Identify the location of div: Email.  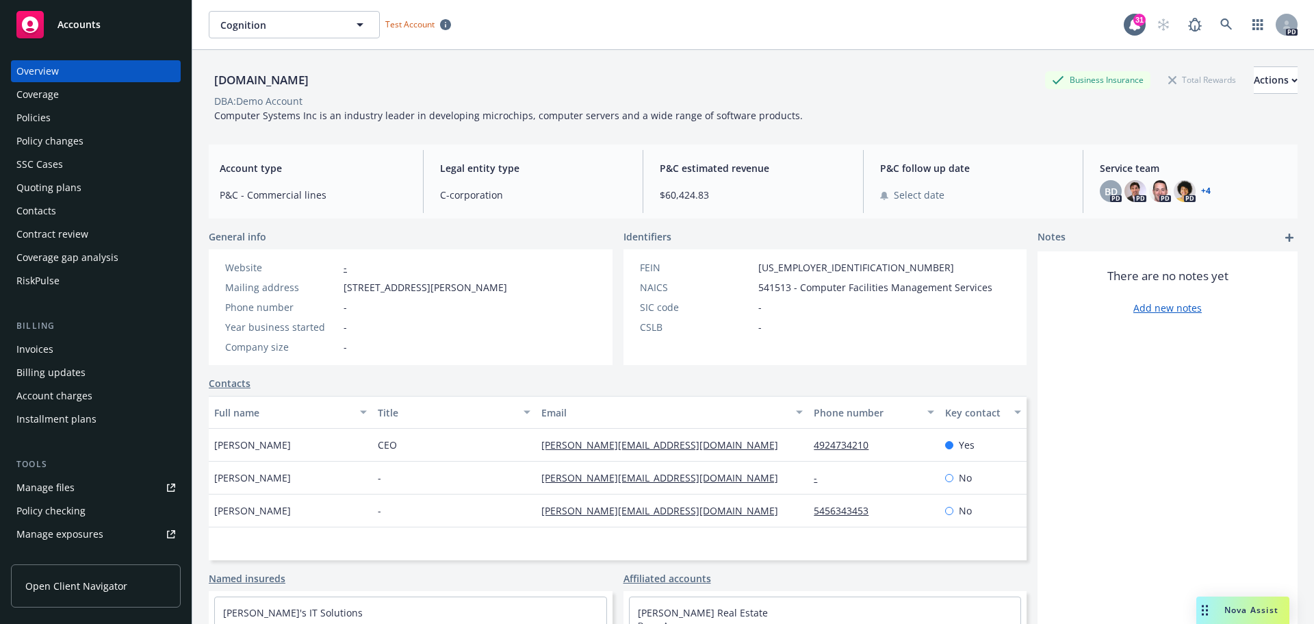
(665, 412).